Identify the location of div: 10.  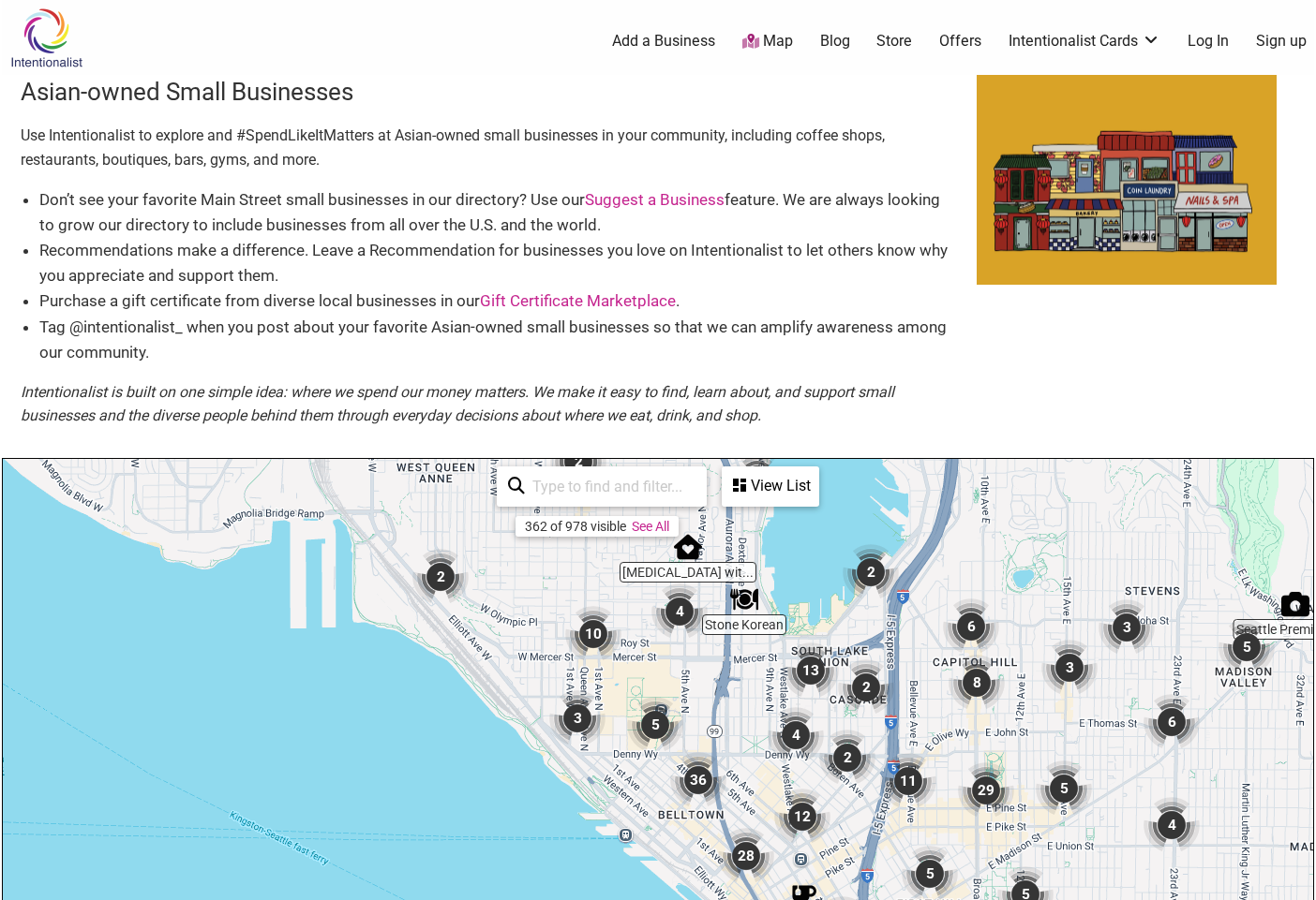
(594, 634).